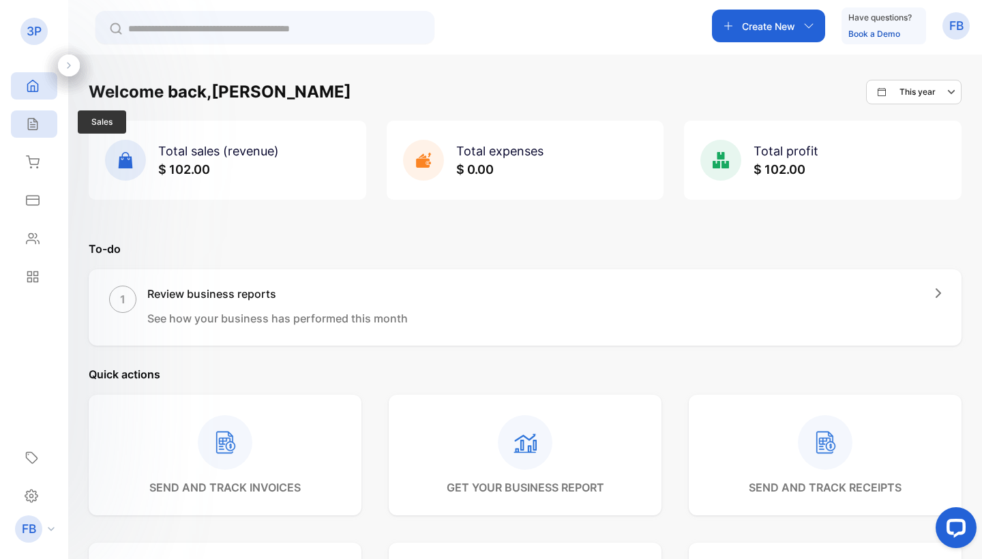 The width and height of the screenshot is (982, 559). I want to click on span: Total expenses, so click(500, 151).